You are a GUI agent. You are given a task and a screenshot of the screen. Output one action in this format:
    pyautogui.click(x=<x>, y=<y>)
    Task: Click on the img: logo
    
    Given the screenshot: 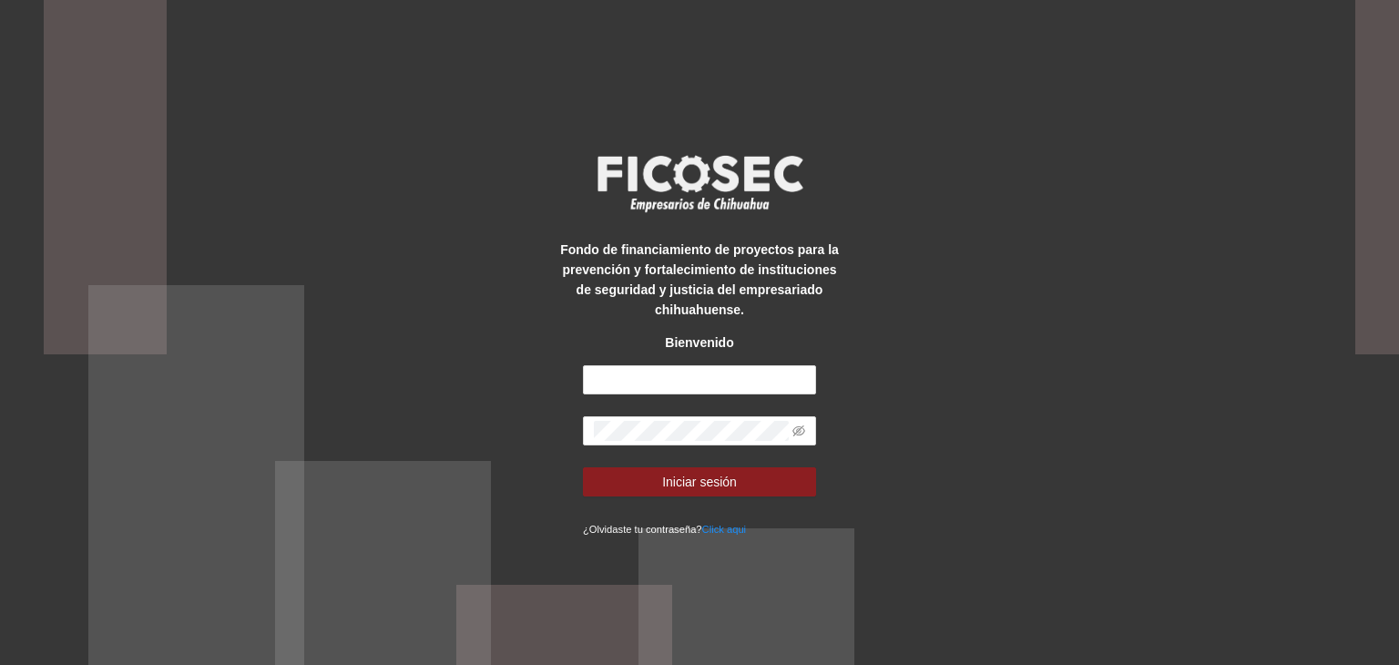 What is the action you would take?
    pyautogui.click(x=699, y=183)
    